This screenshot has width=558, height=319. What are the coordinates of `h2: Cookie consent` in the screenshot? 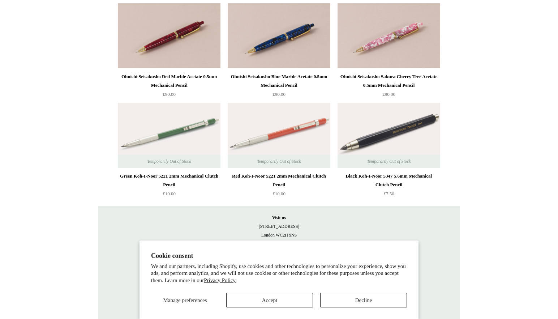 It's located at (279, 256).